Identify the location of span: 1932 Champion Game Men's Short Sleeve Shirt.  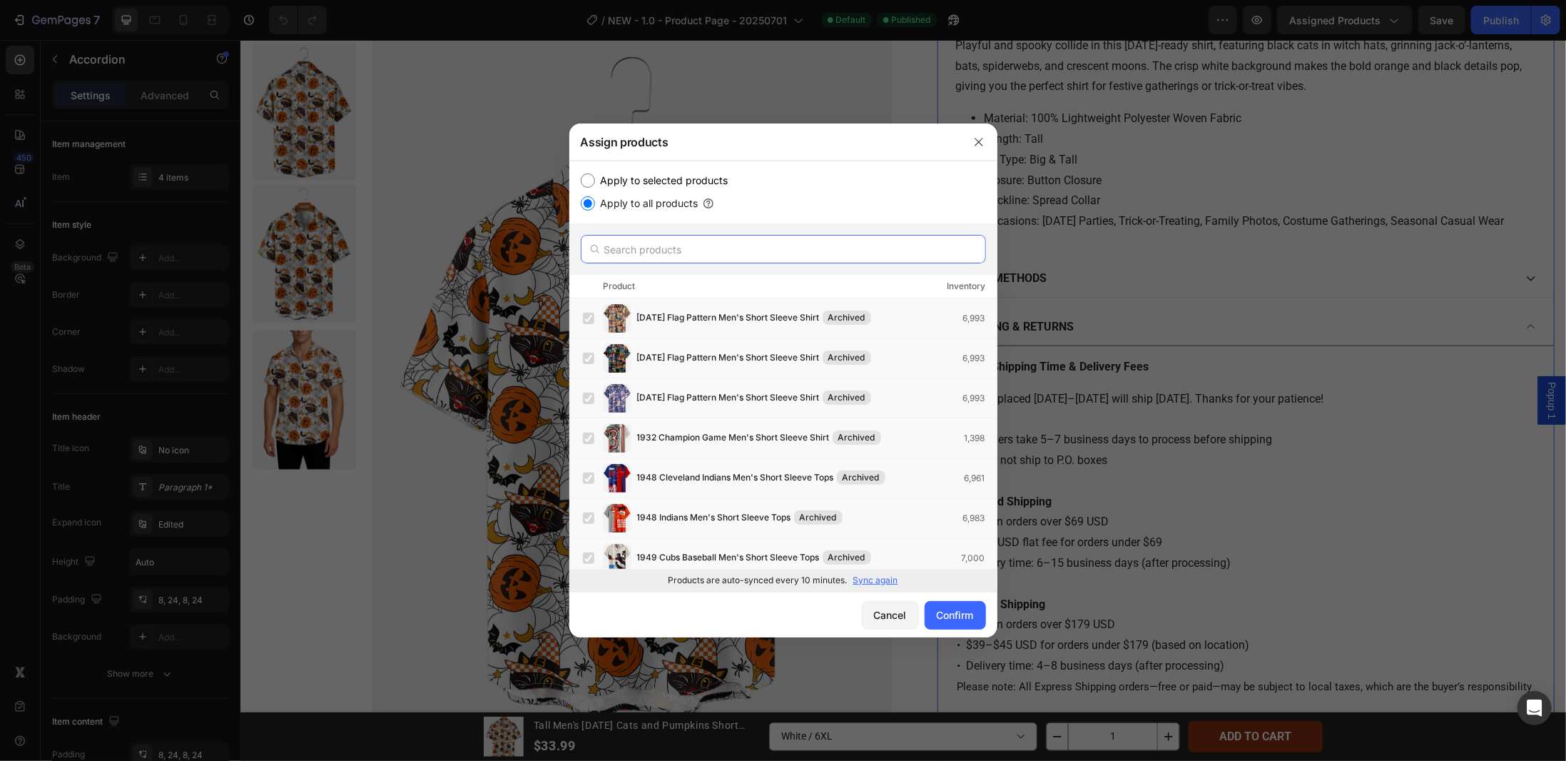
(733, 438).